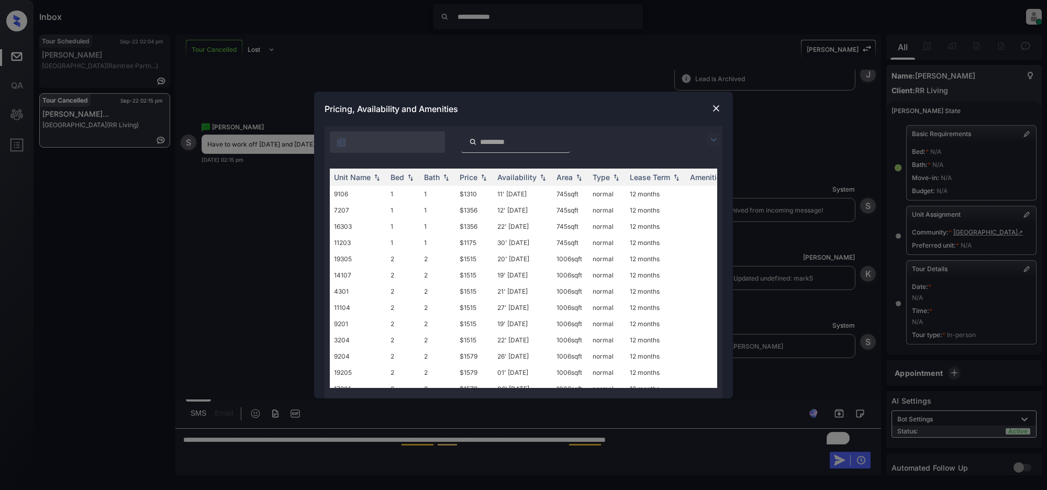 Image resolution: width=1047 pixels, height=490 pixels. What do you see at coordinates (517, 177) in the screenshot?
I see `div: Availability` at bounding box center [517, 177].